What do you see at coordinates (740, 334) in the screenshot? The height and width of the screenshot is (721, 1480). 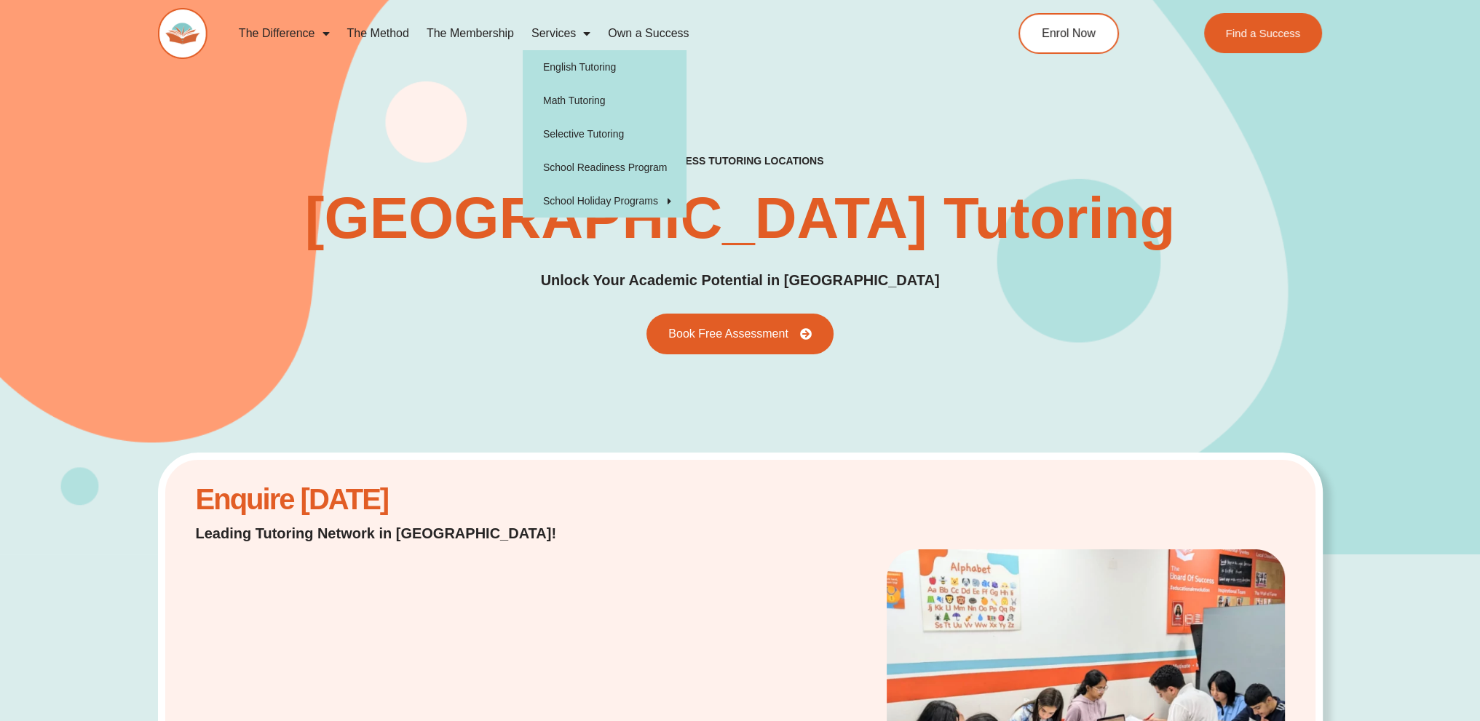 I see `a: Book Free Assessment` at bounding box center [740, 334].